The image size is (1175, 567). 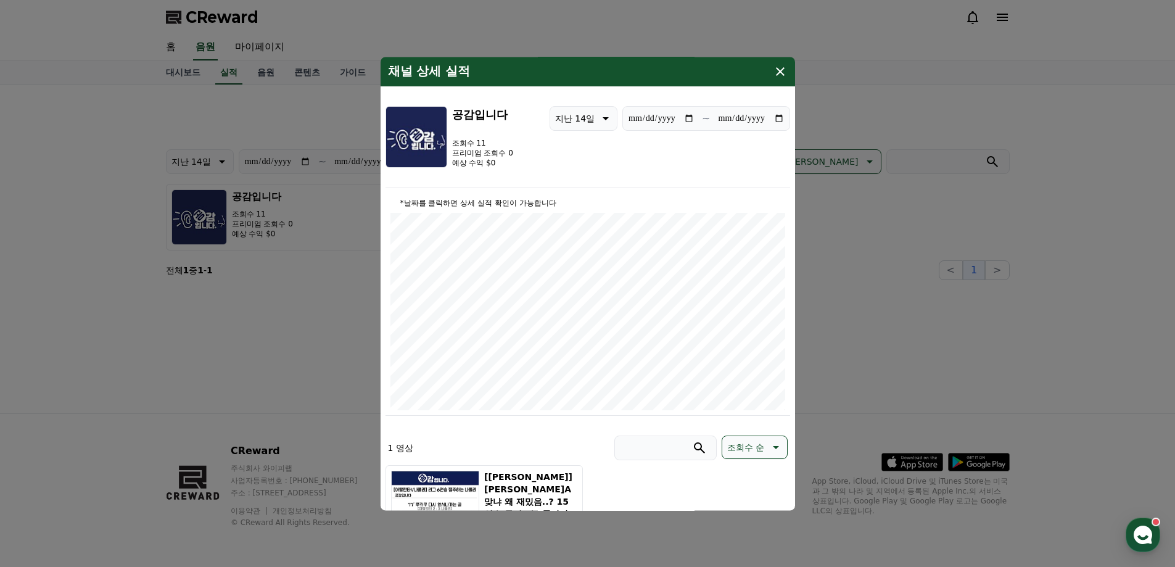 I want to click on a: 대화, so click(x=120, y=407).